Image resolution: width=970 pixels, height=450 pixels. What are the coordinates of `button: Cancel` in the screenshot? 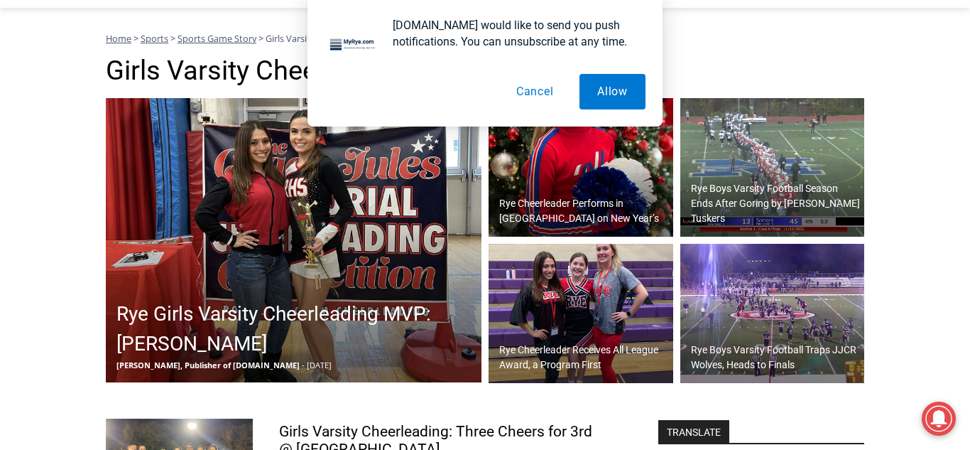 It's located at (535, 92).